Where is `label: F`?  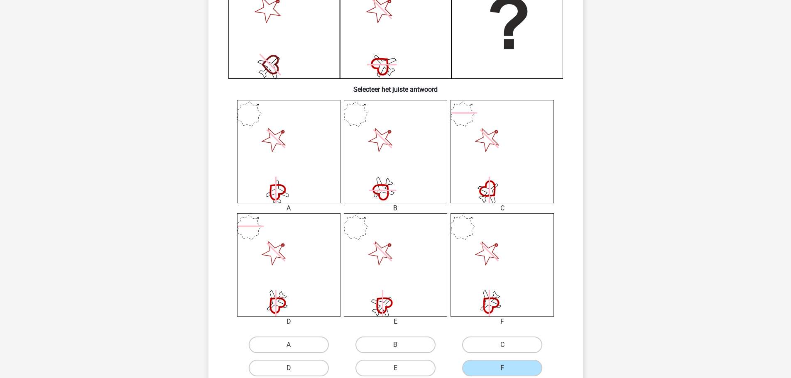
label: F is located at coordinates (502, 368).